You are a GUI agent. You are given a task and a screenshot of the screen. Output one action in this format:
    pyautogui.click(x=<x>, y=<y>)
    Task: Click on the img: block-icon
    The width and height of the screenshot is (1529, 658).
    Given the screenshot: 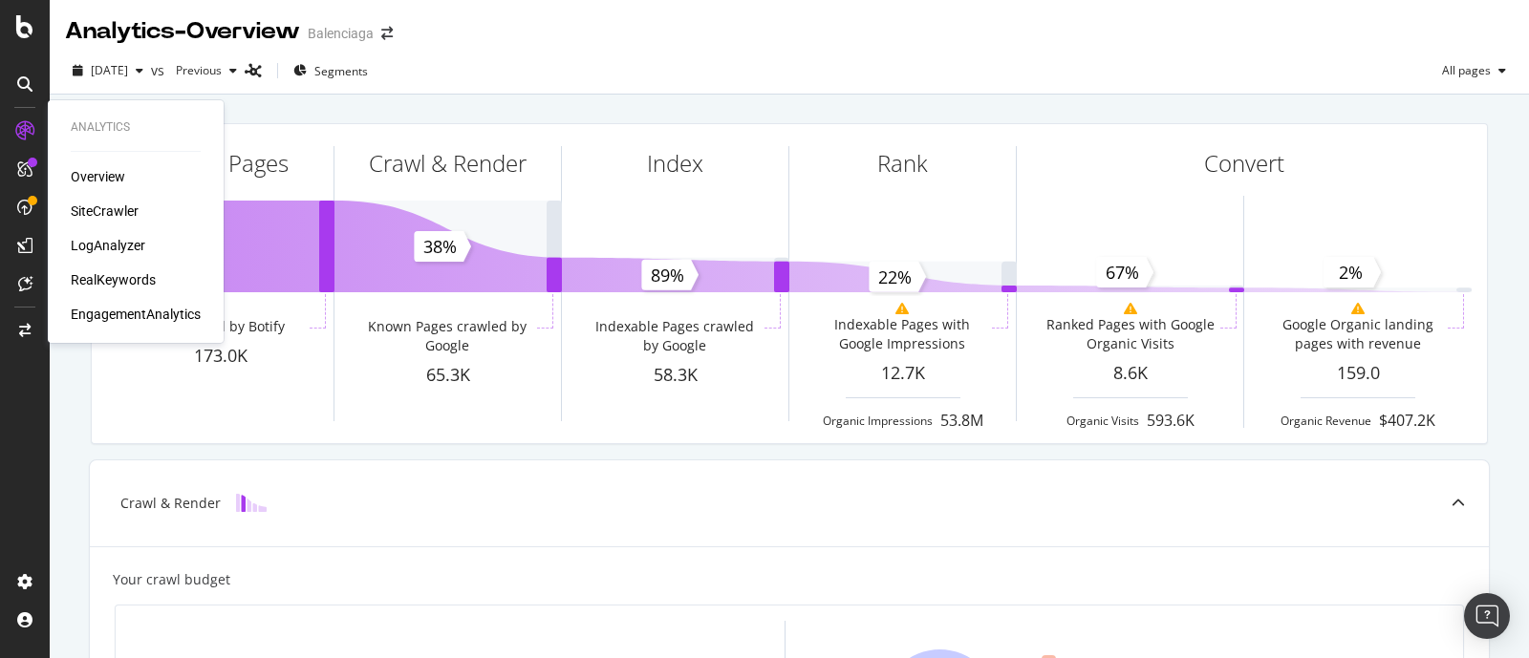 What is the action you would take?
    pyautogui.click(x=251, y=503)
    